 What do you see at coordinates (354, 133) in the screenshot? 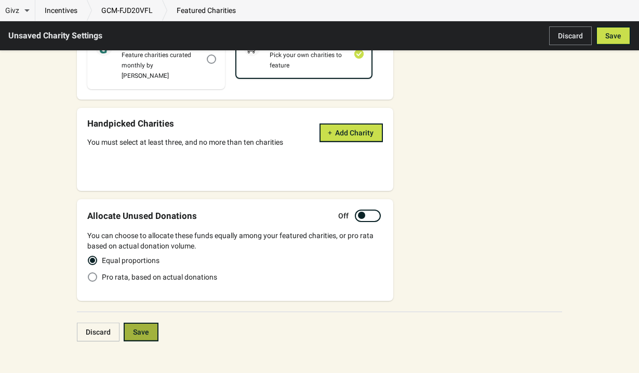
I see `span: Add Charity` at bounding box center [354, 133].